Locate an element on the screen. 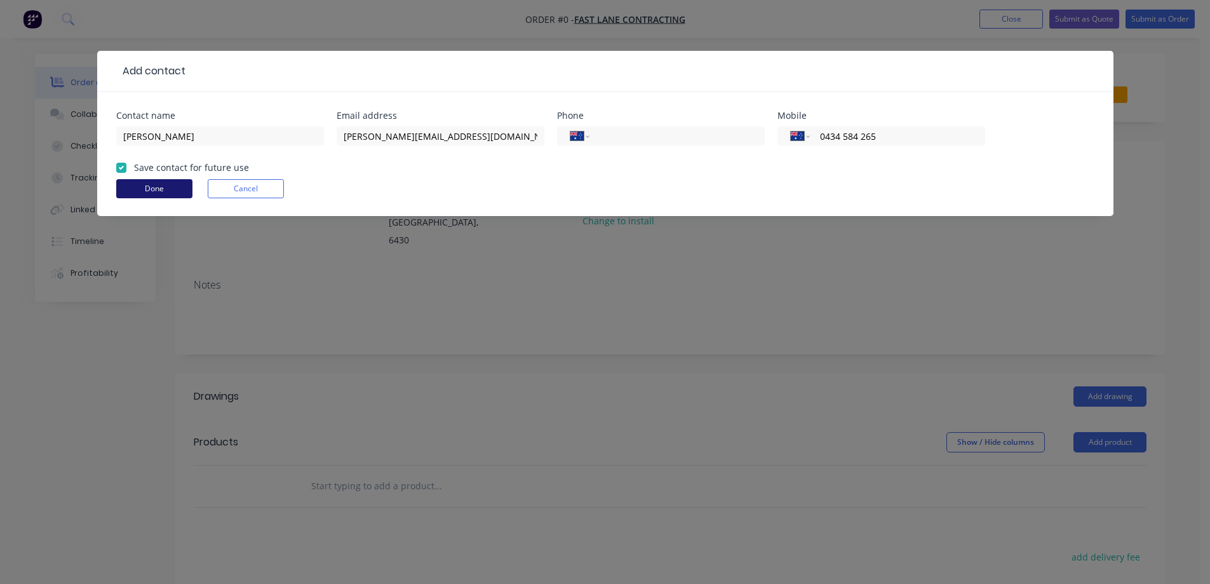  div: Mobile is located at coordinates (881, 116).